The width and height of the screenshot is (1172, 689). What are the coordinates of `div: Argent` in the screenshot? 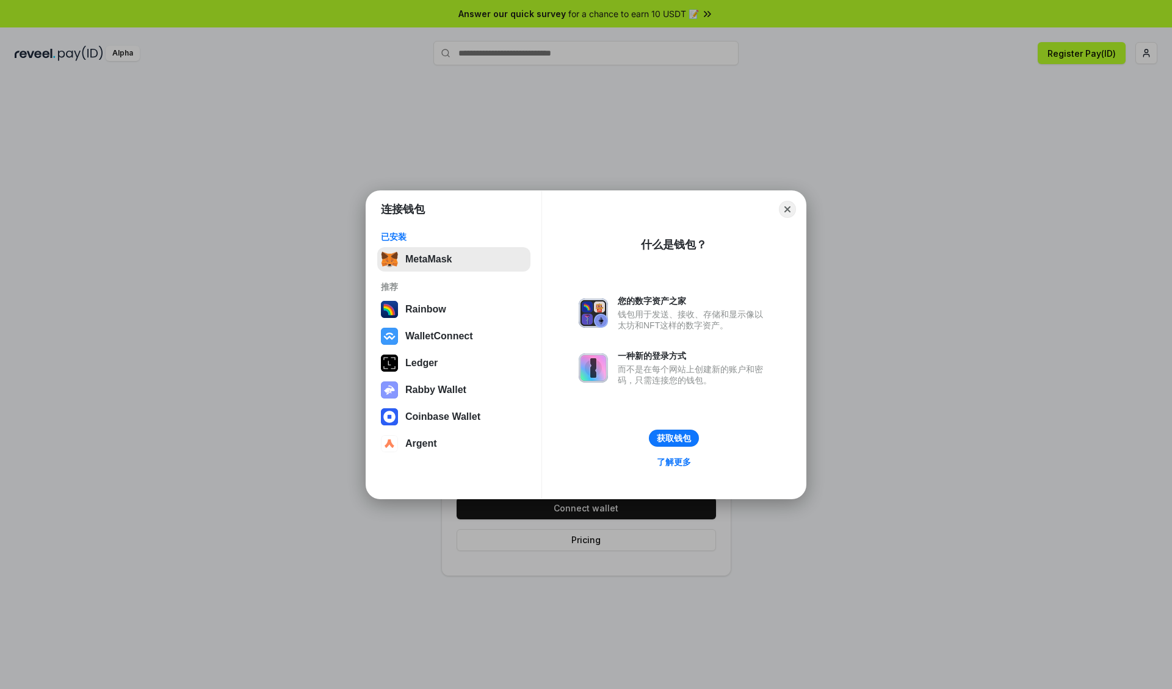 It's located at (421, 444).